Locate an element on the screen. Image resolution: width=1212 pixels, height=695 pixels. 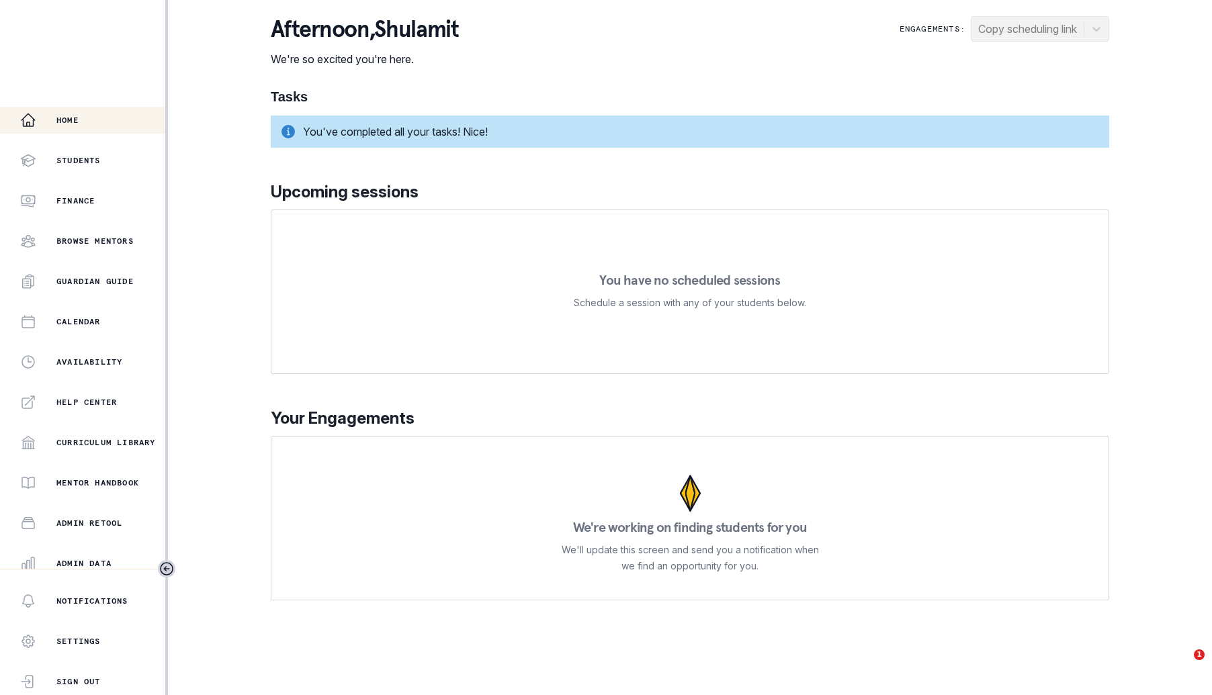
p: Availability is located at coordinates (89, 362).